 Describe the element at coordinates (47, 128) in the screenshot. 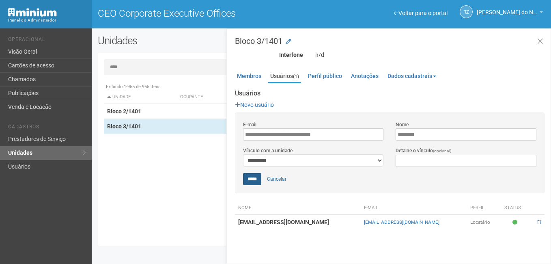

I see `li: Cadastros` at that location.